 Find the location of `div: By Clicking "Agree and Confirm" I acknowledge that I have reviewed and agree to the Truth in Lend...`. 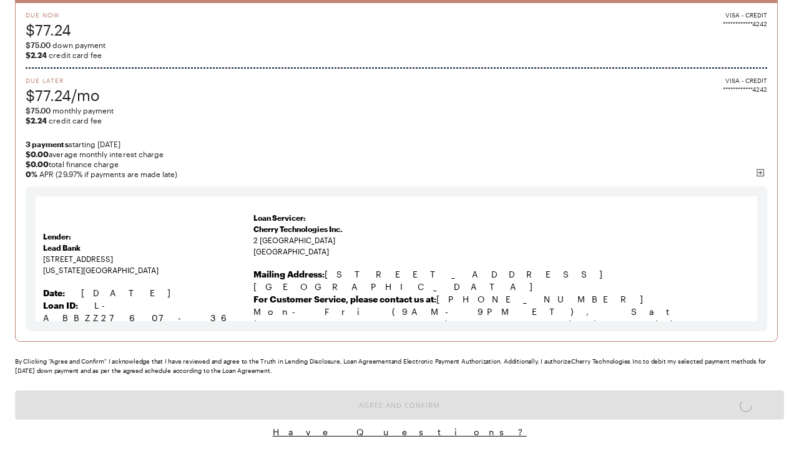

div: By Clicking "Agree and Confirm" I acknowledge that I have reviewed and agree to the Truth in Lend... is located at coordinates (399, 366).